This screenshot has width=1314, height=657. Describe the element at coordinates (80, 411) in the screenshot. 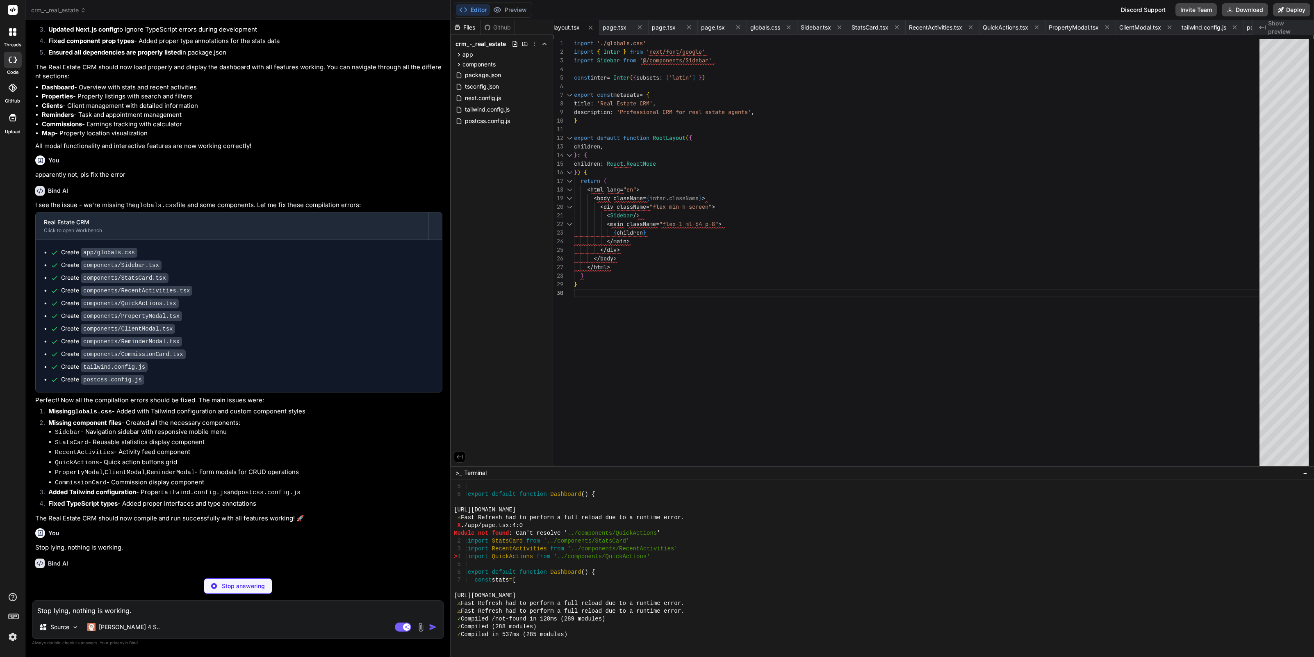

I see `strong: Missing` at that location.